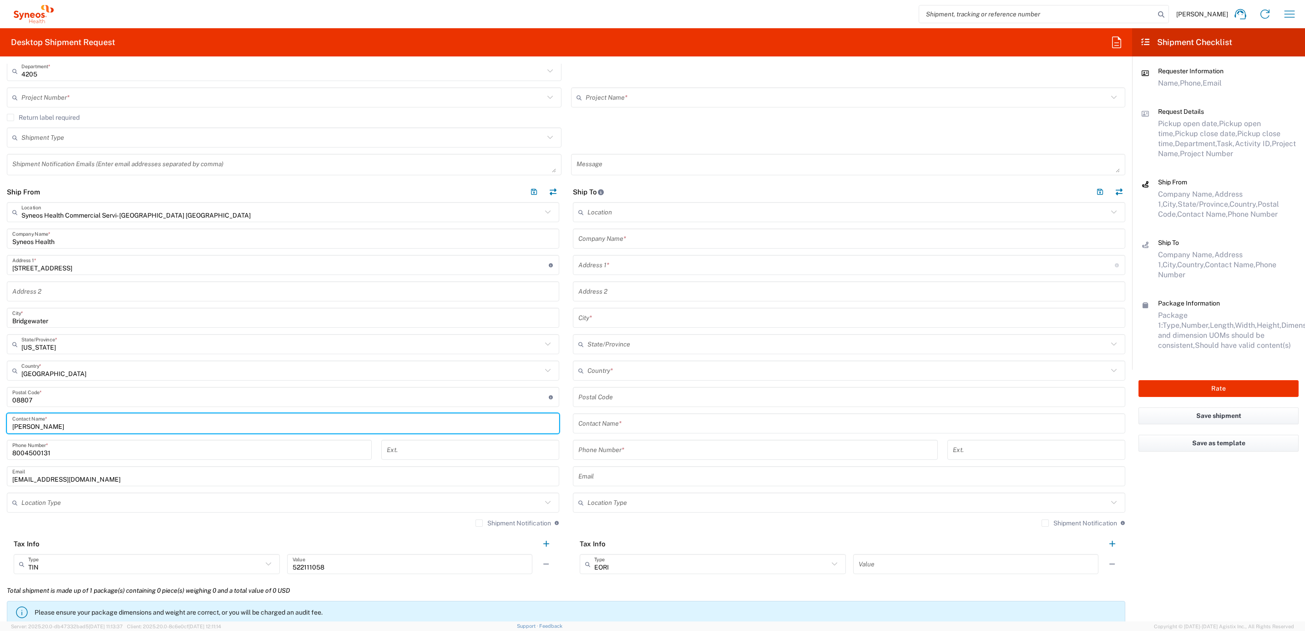  Describe the element at coordinates (551, 626) in the screenshot. I see `a: Feedback` at that location.